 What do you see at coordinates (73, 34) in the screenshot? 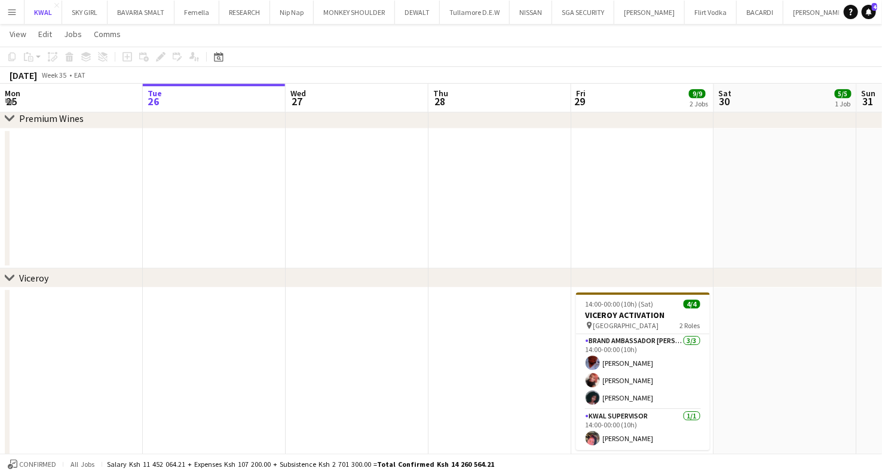
I see `span: Jobs` at bounding box center [73, 34].